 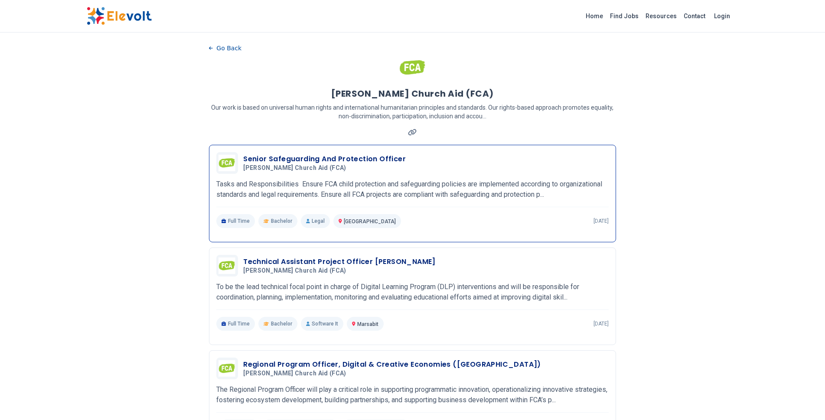 I want to click on div: Chat Widget, so click(x=804, y=399).